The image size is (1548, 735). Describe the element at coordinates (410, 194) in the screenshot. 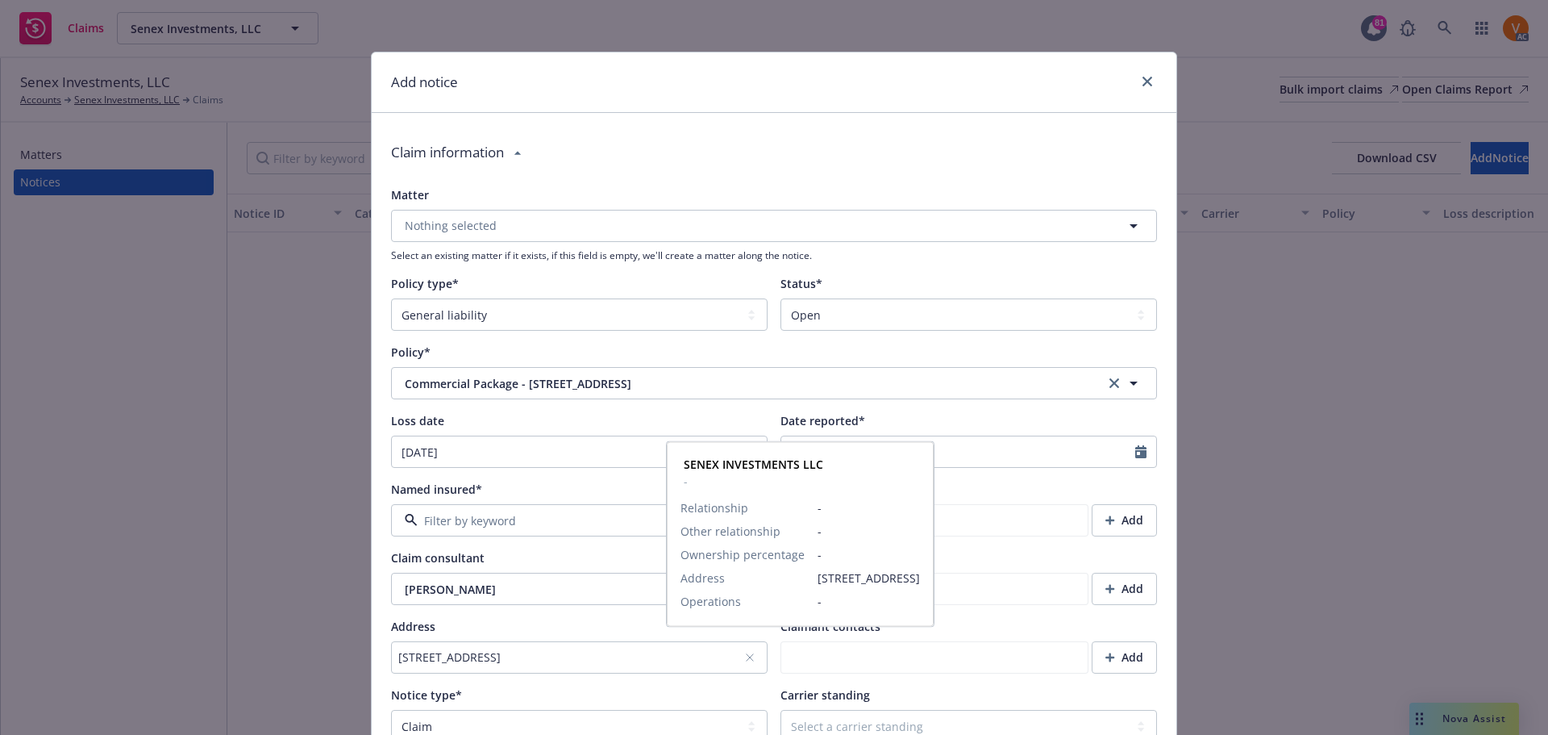

I see `span: Matter` at that location.